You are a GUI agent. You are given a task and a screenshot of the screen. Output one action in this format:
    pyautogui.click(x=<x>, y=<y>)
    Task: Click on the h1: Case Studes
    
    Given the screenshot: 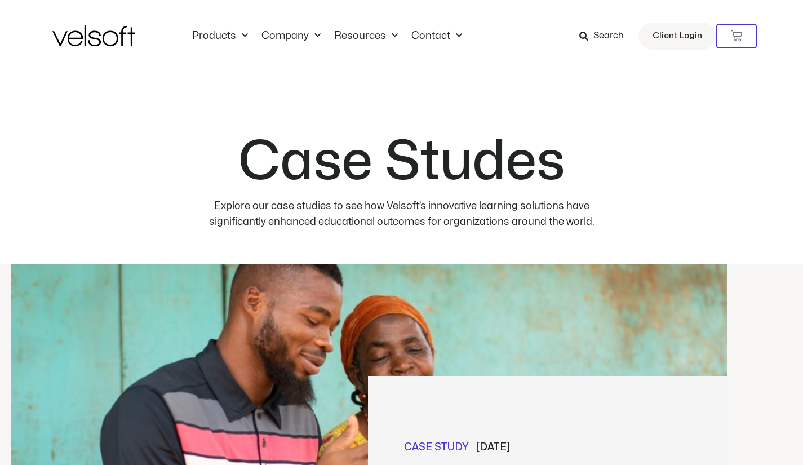 What is the action you would take?
    pyautogui.click(x=402, y=162)
    